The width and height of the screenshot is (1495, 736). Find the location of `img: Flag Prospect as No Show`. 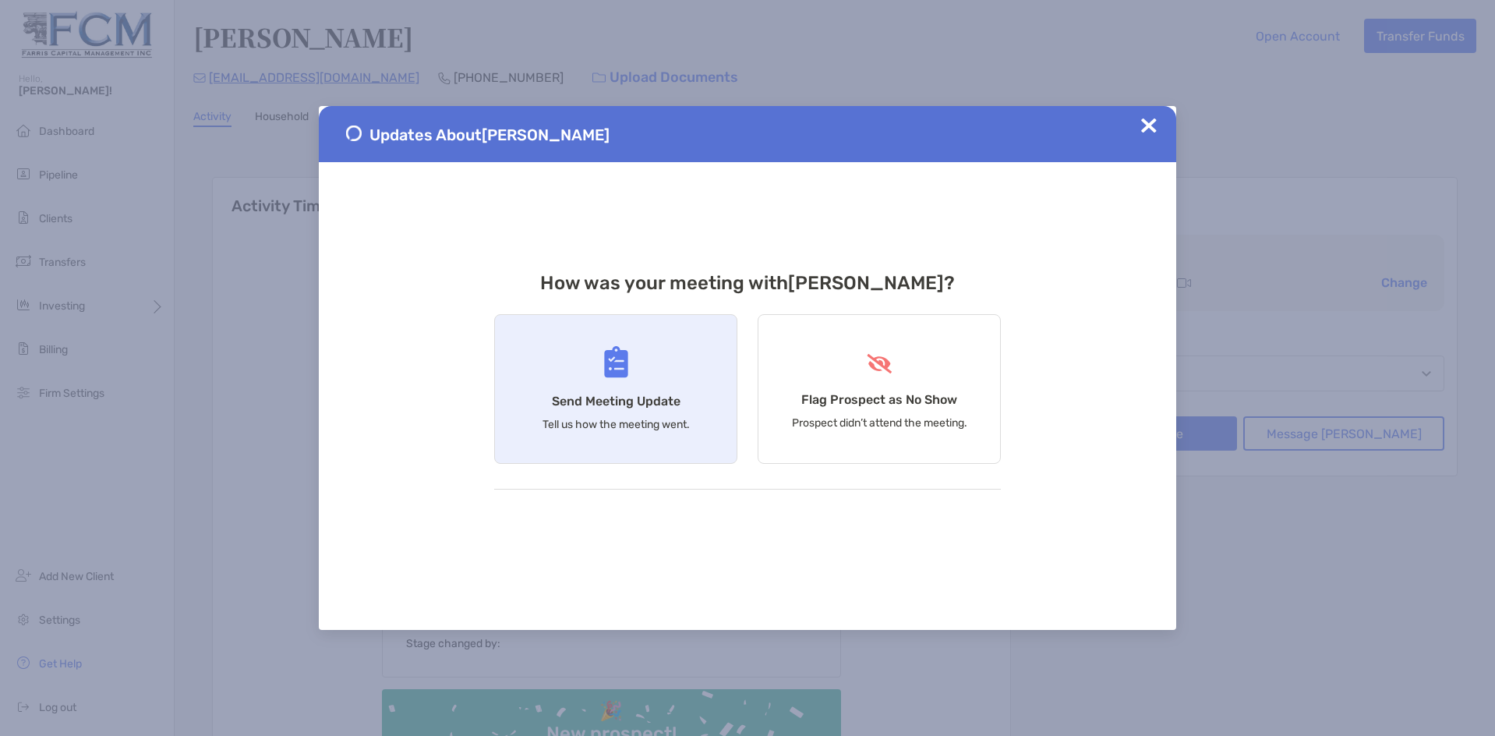

img: Flag Prospect as No Show is located at coordinates (879, 363).